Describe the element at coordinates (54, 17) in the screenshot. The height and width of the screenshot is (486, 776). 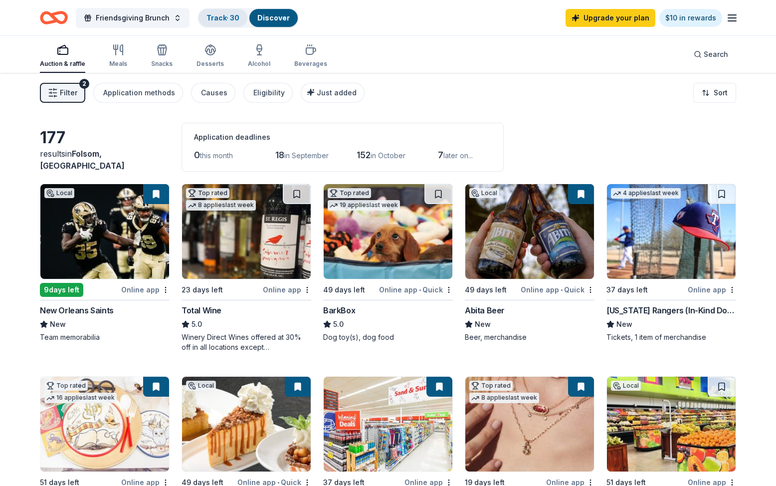
I see `a: Home` at that location.